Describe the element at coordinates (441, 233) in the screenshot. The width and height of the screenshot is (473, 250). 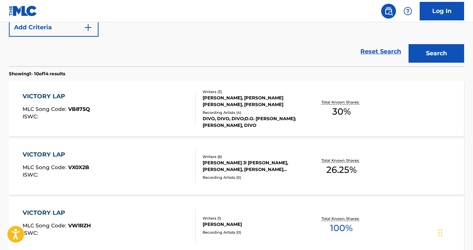
I see `div: Drag` at that location.